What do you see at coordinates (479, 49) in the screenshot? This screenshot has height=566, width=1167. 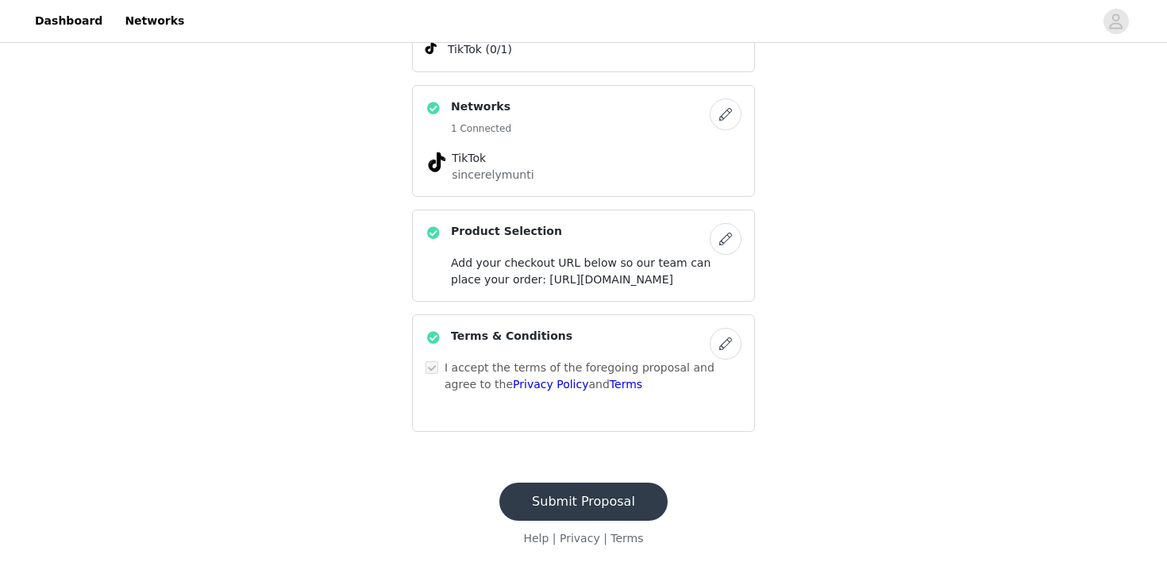 I see `span: TikTok (0/1)` at bounding box center [479, 49].